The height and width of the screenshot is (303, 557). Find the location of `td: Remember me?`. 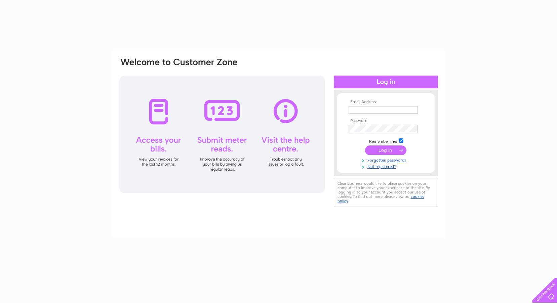

td: Remember me? is located at coordinates (386, 141).